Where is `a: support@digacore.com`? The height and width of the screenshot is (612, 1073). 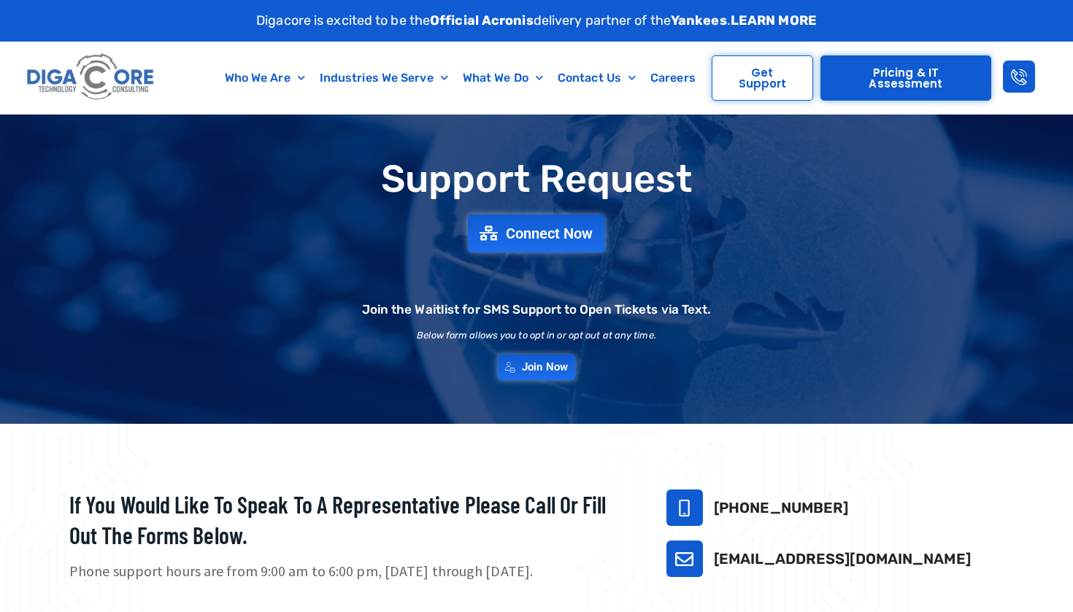
a: support@digacore.com is located at coordinates (685, 559).